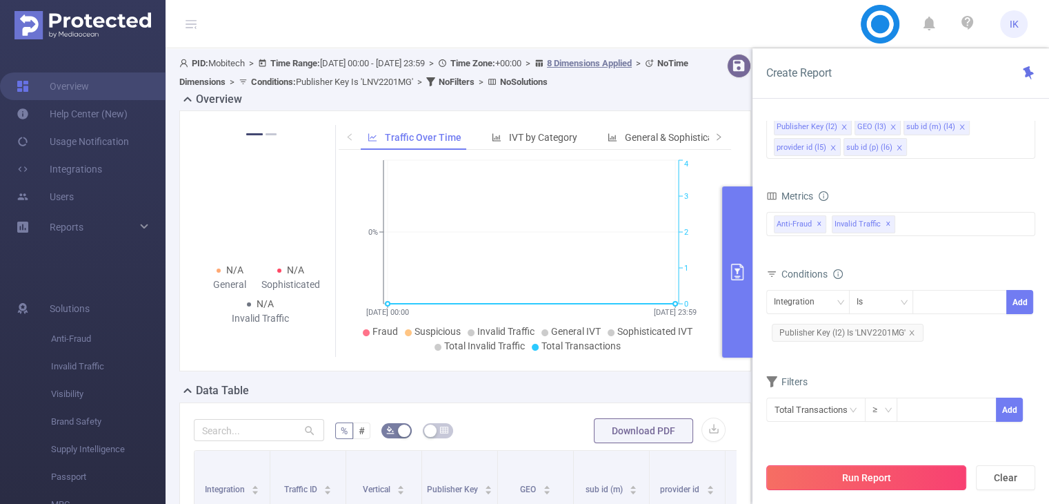 Image resolution: width=1049 pixels, height=504 pixels. What do you see at coordinates (497, 137) in the screenshot?
I see `i: icon: bar-chart` at bounding box center [497, 137].